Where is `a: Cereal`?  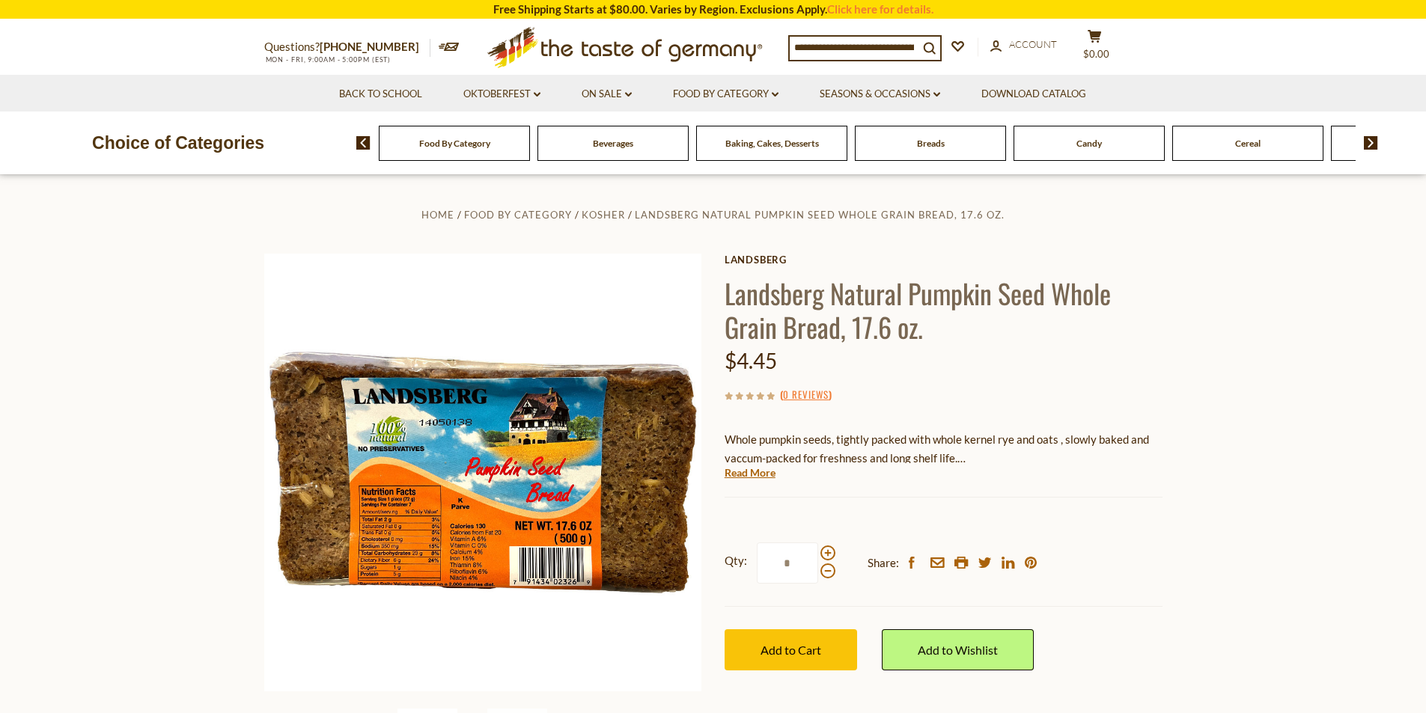 a: Cereal is located at coordinates (1248, 143).